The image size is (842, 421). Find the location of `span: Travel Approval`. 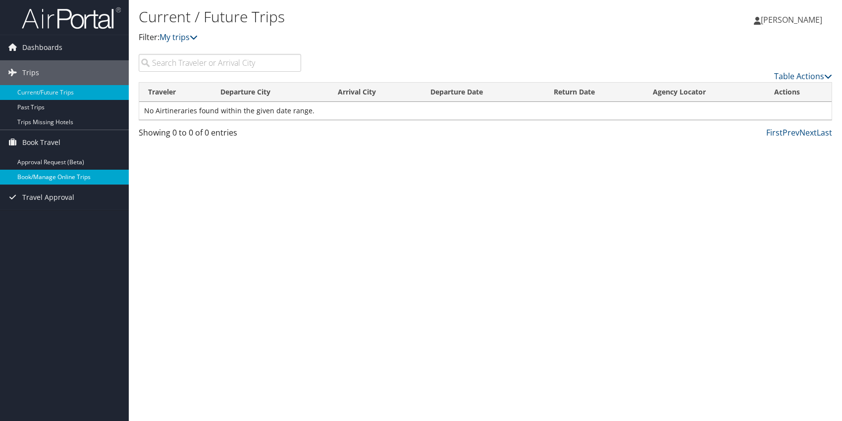

span: Travel Approval is located at coordinates (48, 198).